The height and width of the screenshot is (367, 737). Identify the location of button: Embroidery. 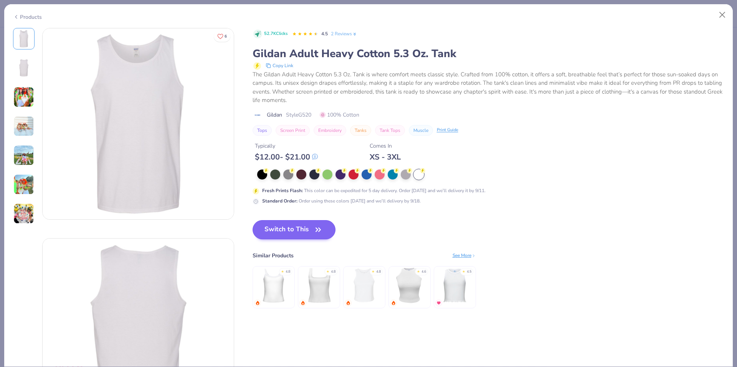
(330, 130).